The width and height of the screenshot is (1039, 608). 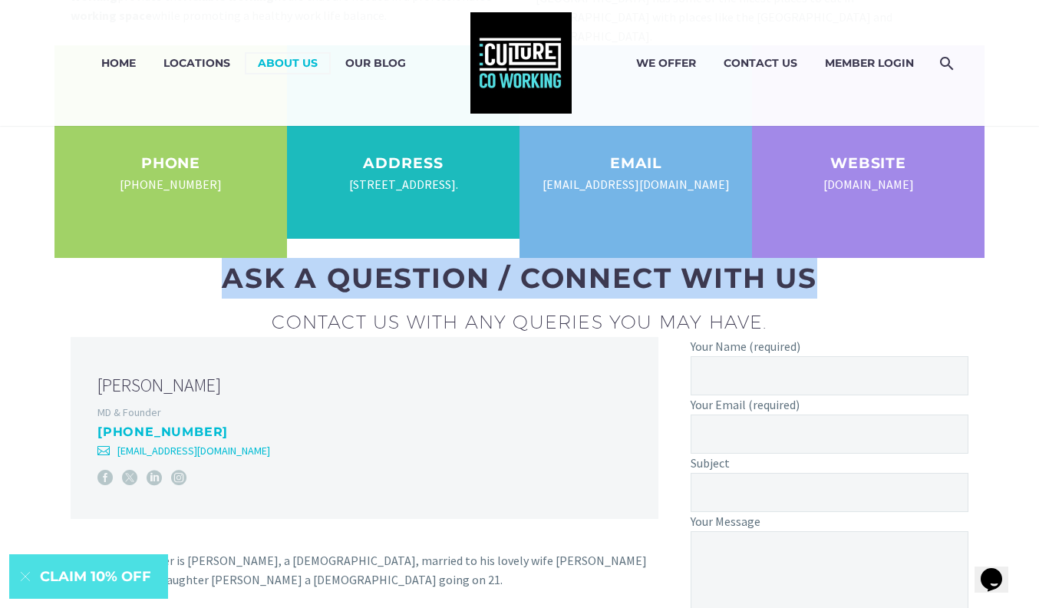 I want to click on a: Facebook, so click(x=105, y=477).